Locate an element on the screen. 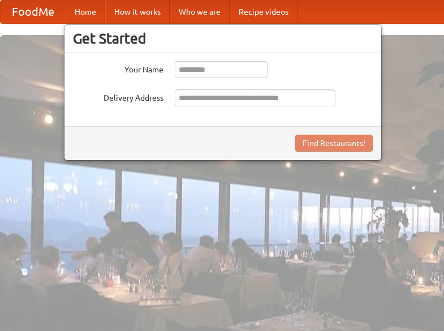 Image resolution: width=444 pixels, height=331 pixels. a: Home is located at coordinates (85, 12).